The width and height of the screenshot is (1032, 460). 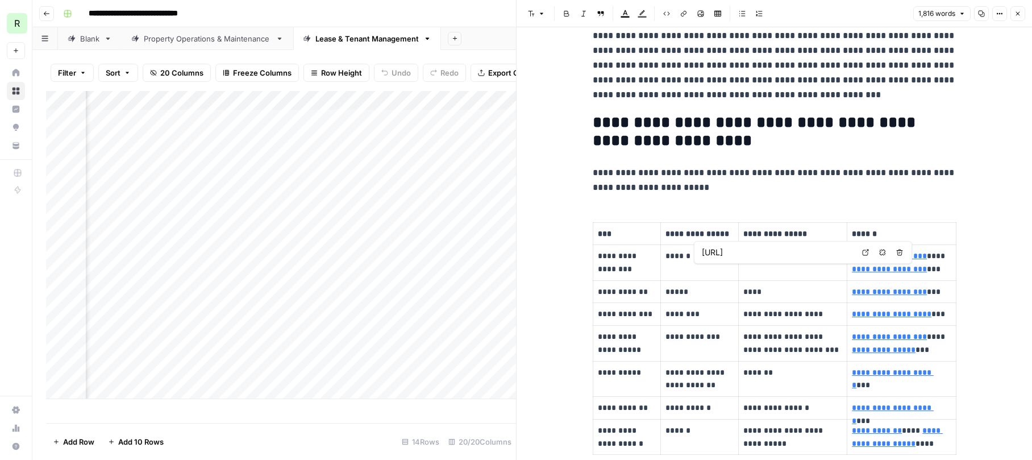 What do you see at coordinates (16, 109) in the screenshot?
I see `a: Insights` at bounding box center [16, 109].